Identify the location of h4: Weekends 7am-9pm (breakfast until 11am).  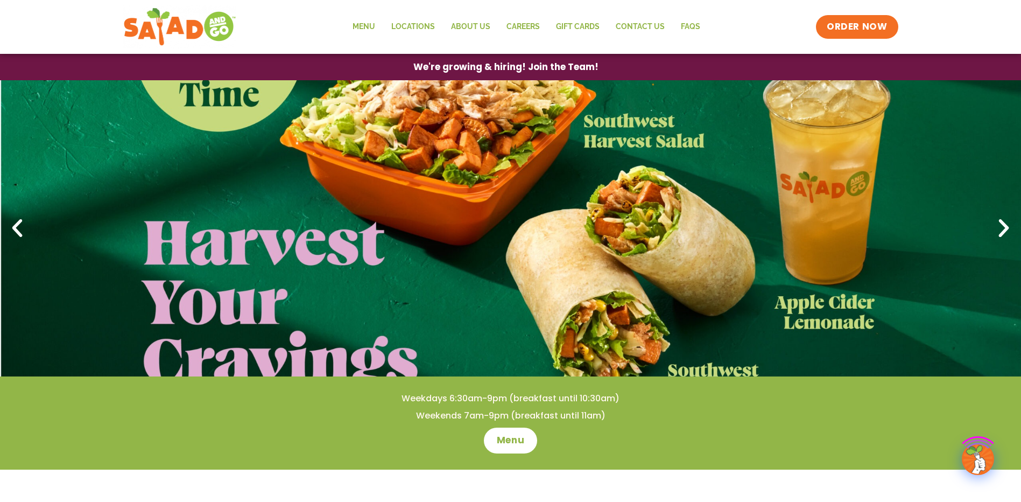
(510, 415).